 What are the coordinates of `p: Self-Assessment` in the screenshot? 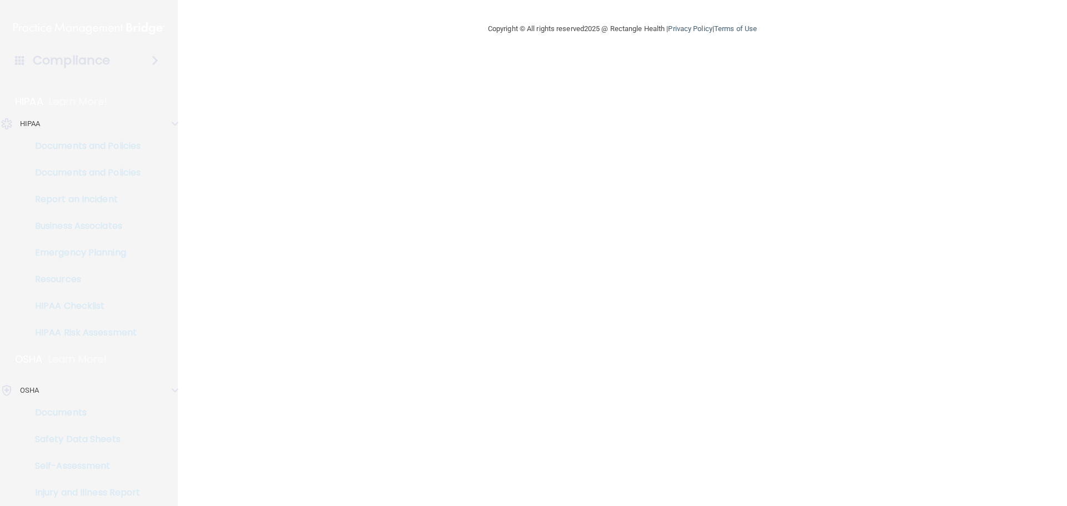 It's located at (83, 466).